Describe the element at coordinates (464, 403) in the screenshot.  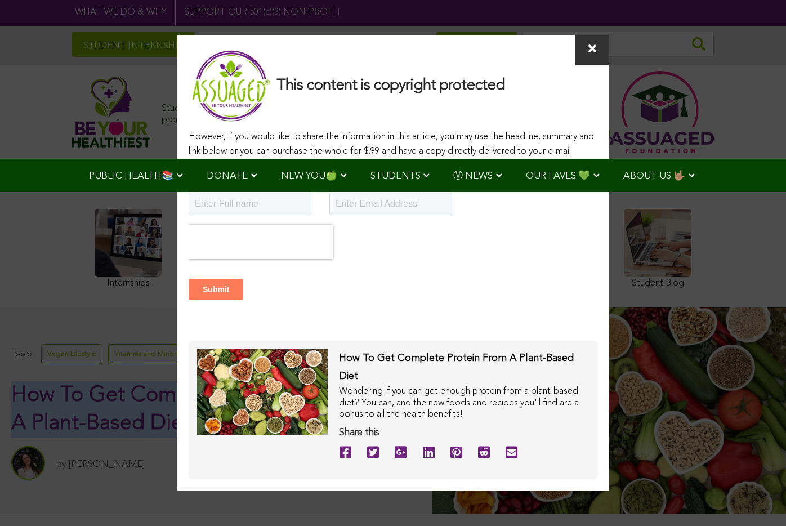
I see `div: Wondering if you can get enough protein from a plant-based diet? You can, and the new foods and r...` at that location.